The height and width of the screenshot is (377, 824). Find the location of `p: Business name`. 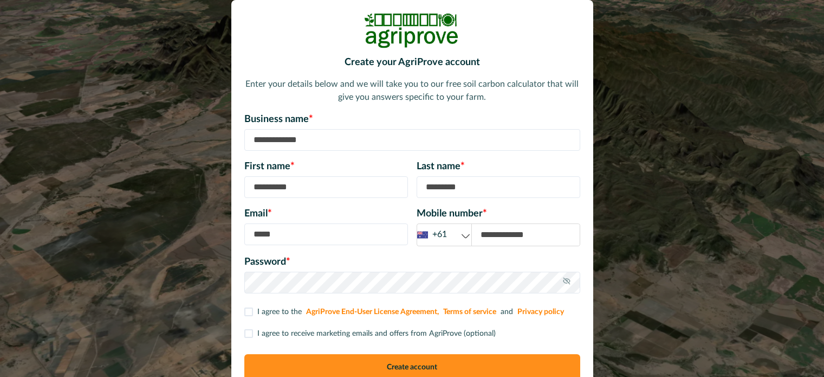

p: Business name is located at coordinates (412, 119).